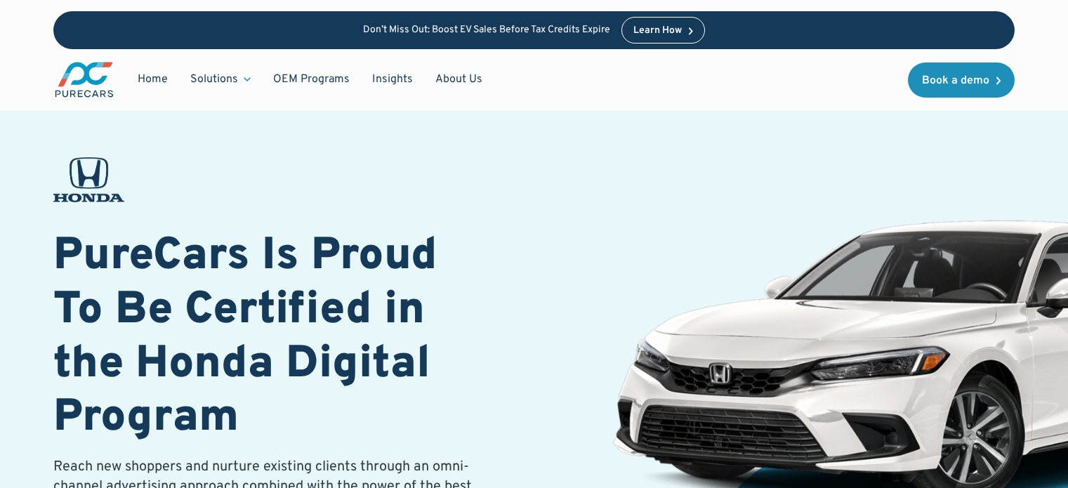  I want to click on a: About Us, so click(459, 79).